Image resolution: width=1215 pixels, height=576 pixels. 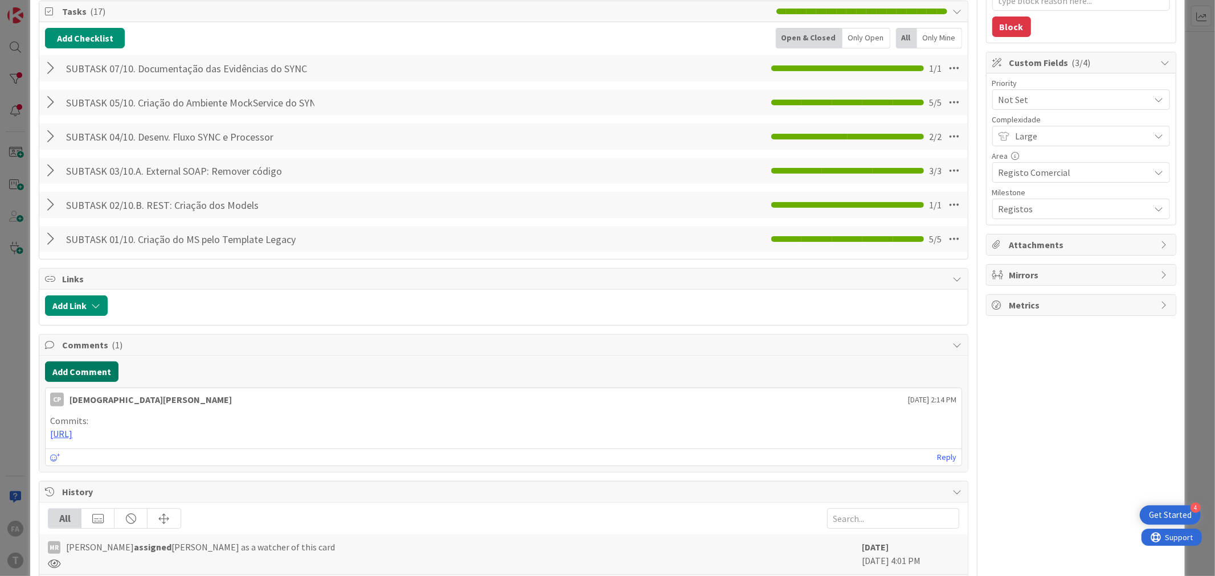 What do you see at coordinates (1071, 209) in the screenshot?
I see `span: Registos` at bounding box center [1071, 209].